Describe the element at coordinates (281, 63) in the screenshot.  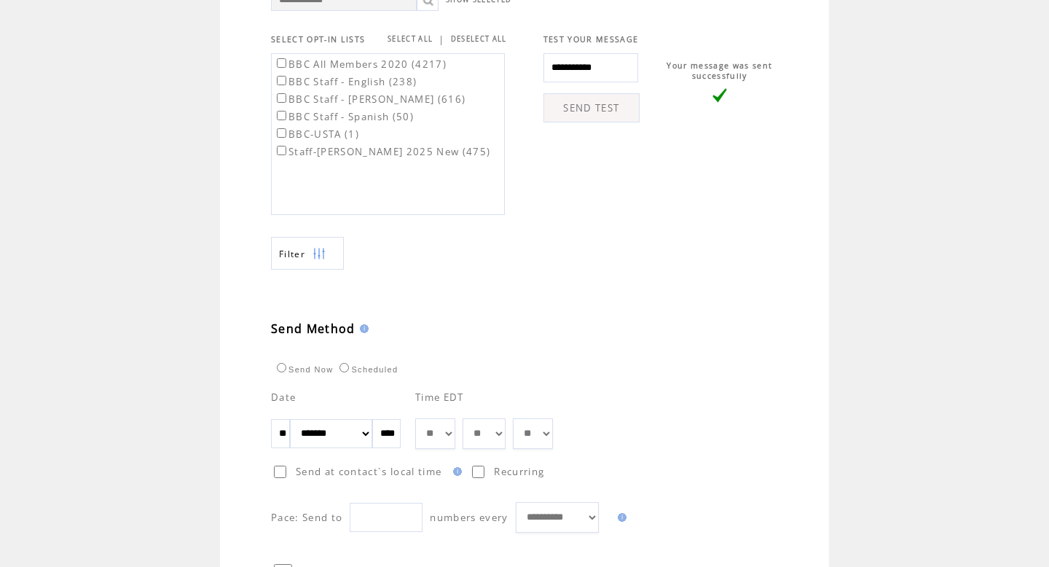
I see `input: BBC All Members 2020 (4217)` at that location.